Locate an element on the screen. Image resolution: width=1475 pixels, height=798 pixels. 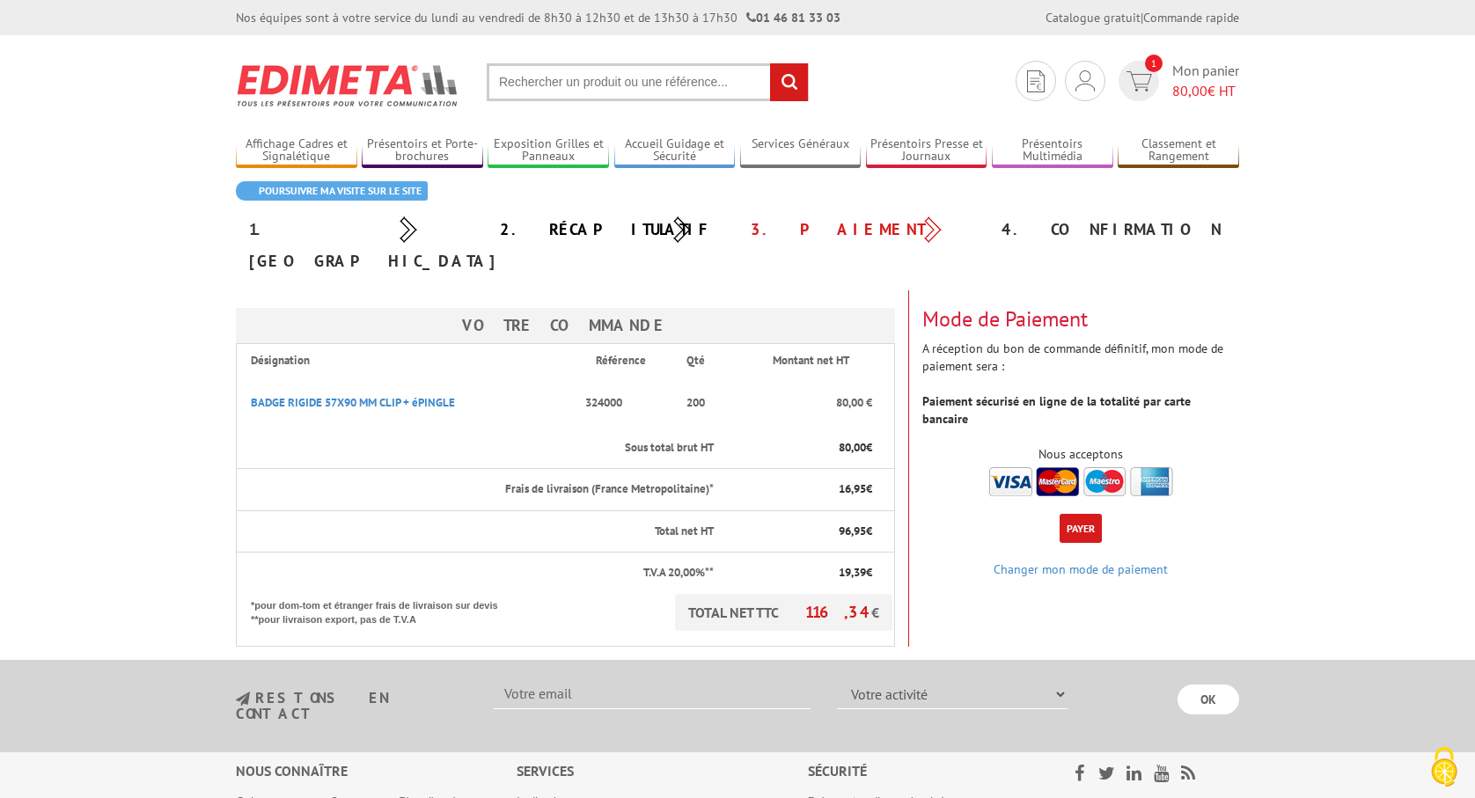
a: Classement et Rangement is located at coordinates (1179, 151).